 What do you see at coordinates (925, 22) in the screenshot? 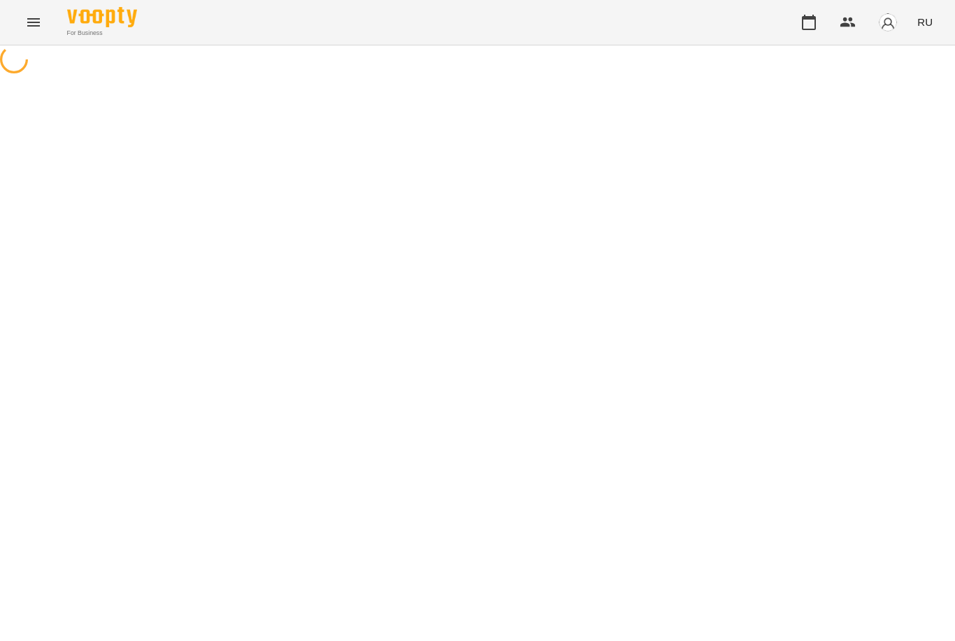
I see `button: RU` at bounding box center [925, 22].